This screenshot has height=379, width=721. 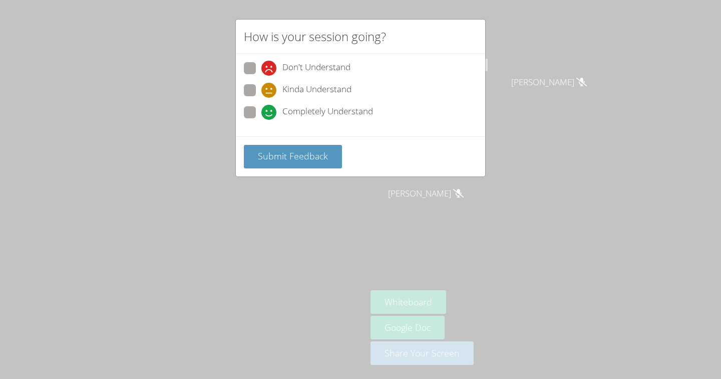 I want to click on span: Submit Feedback, so click(x=293, y=156).